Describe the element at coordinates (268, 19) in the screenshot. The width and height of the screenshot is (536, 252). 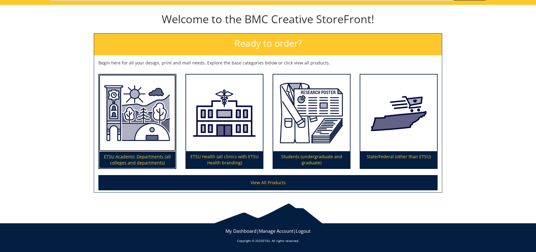
I see `h1: Welcome to the BMC Creative StoreFront!` at that location.